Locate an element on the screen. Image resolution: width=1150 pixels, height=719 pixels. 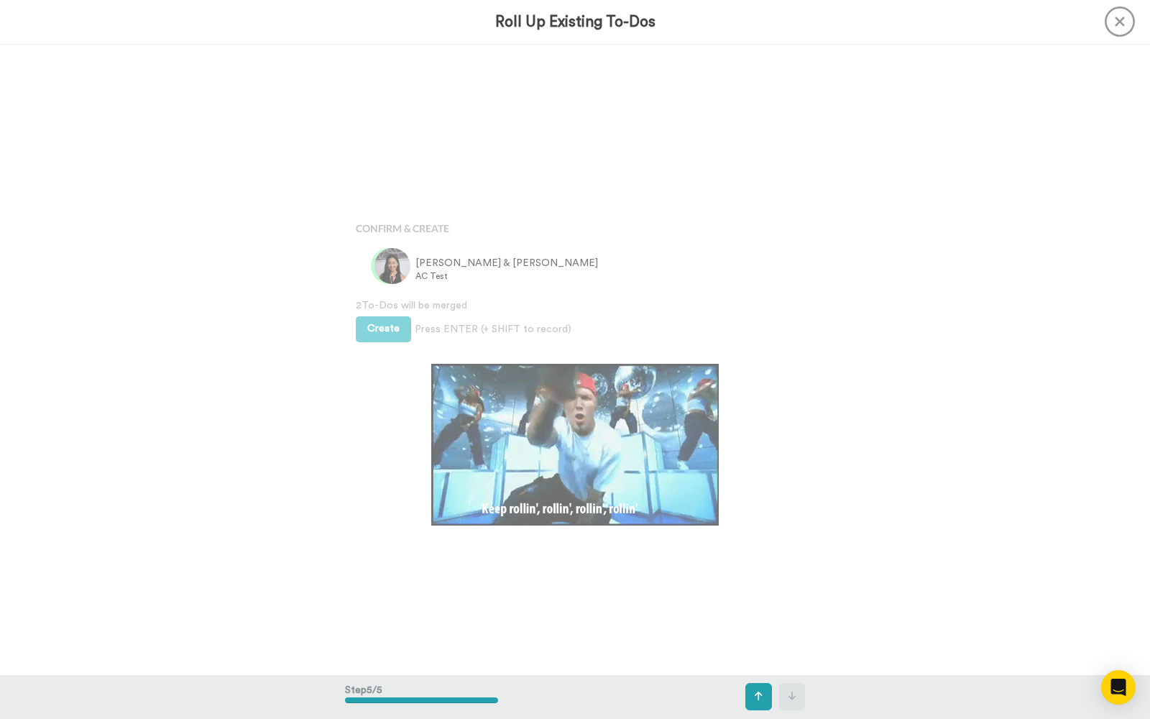
button: Create is located at coordinates (383, 329).